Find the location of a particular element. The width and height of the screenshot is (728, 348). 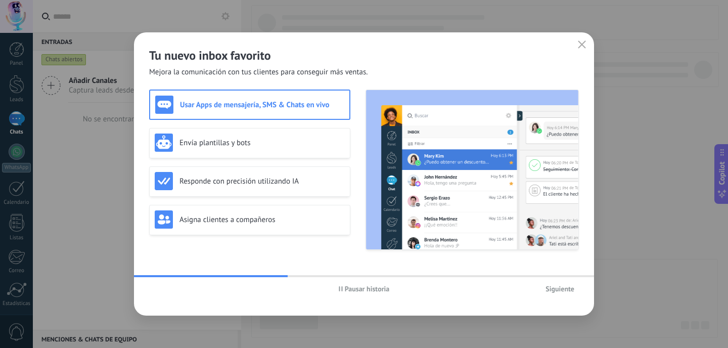

span: Siguiente is located at coordinates (560, 289).